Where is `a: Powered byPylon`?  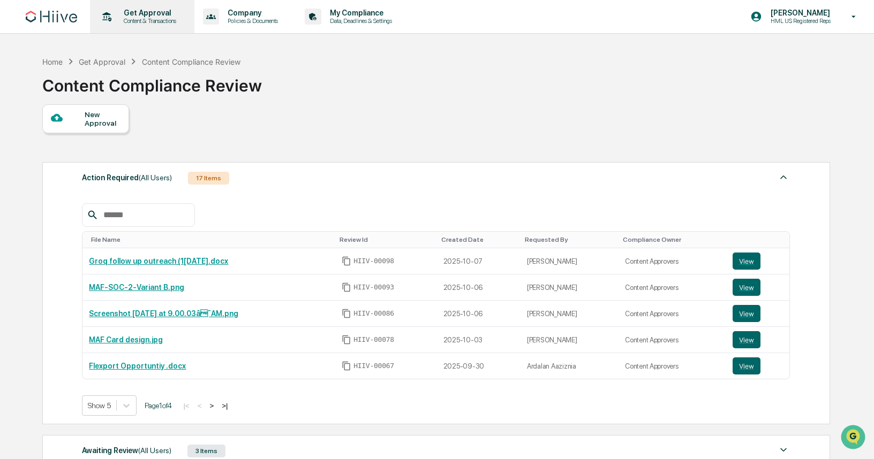
a: Powered byPylon is located at coordinates (102, 185).